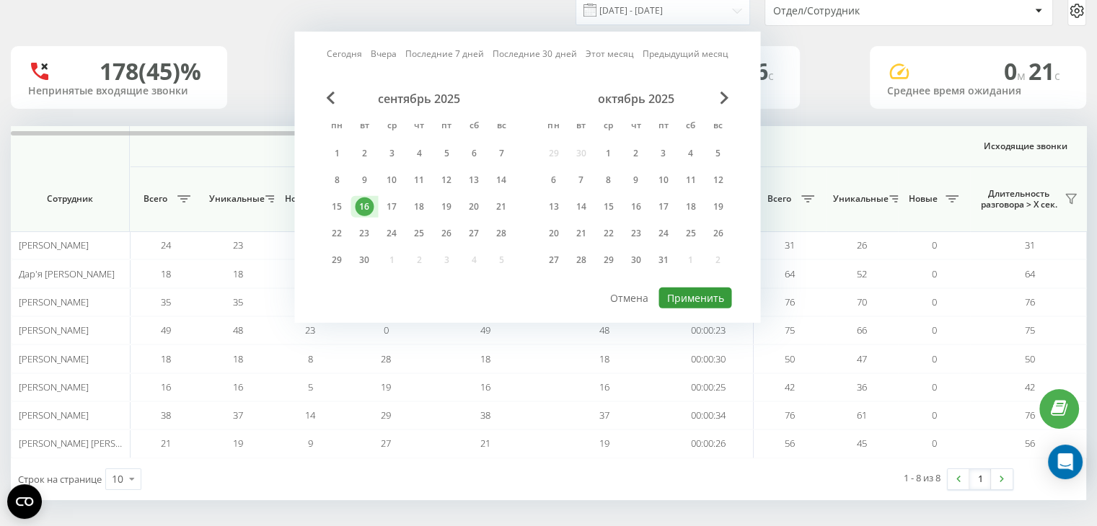 The height and width of the screenshot is (526, 1097). I want to click on a: 1, so click(980, 480).